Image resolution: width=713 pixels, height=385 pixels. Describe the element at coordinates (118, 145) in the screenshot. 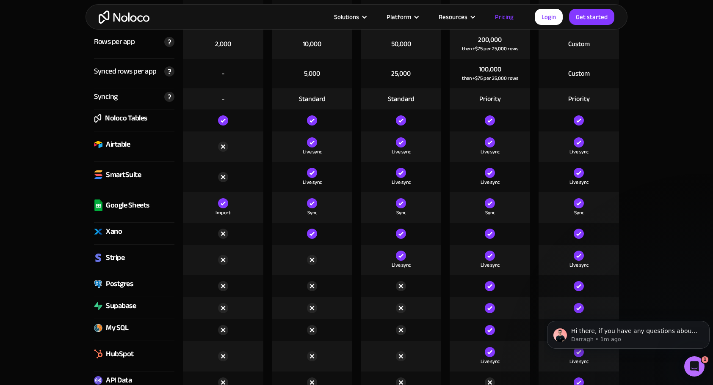

I see `div: Airtable` at that location.